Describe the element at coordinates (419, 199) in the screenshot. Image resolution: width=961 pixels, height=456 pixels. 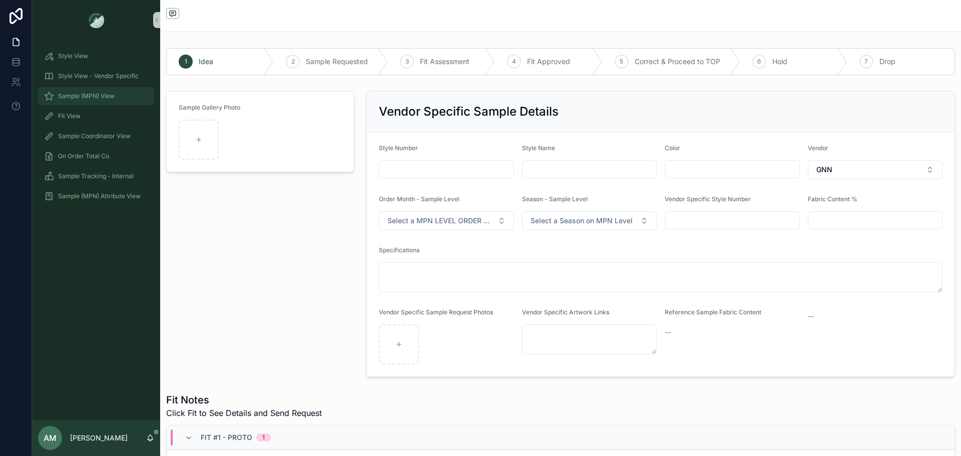
I see `span: Order Month - Sample Level` at that location.